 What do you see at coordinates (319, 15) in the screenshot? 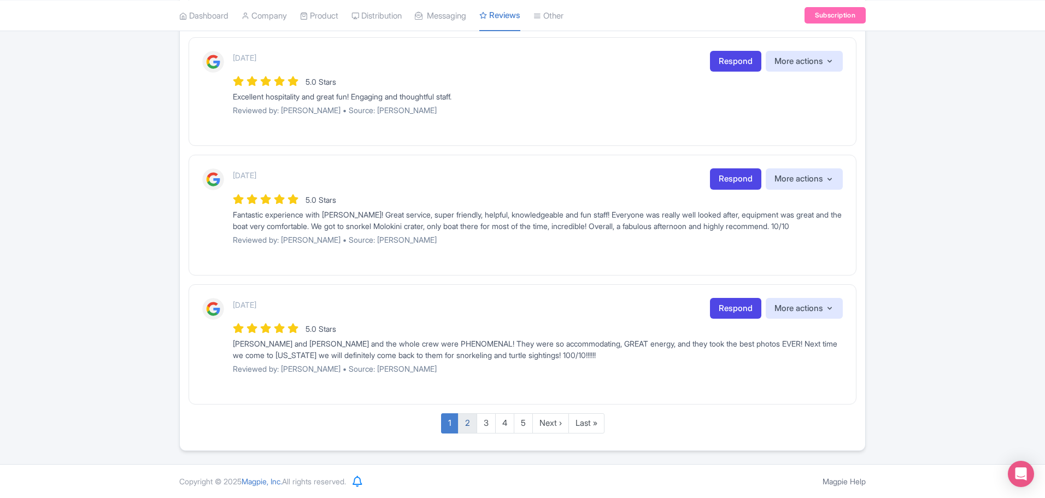
I see `a: Product` at bounding box center [319, 15].